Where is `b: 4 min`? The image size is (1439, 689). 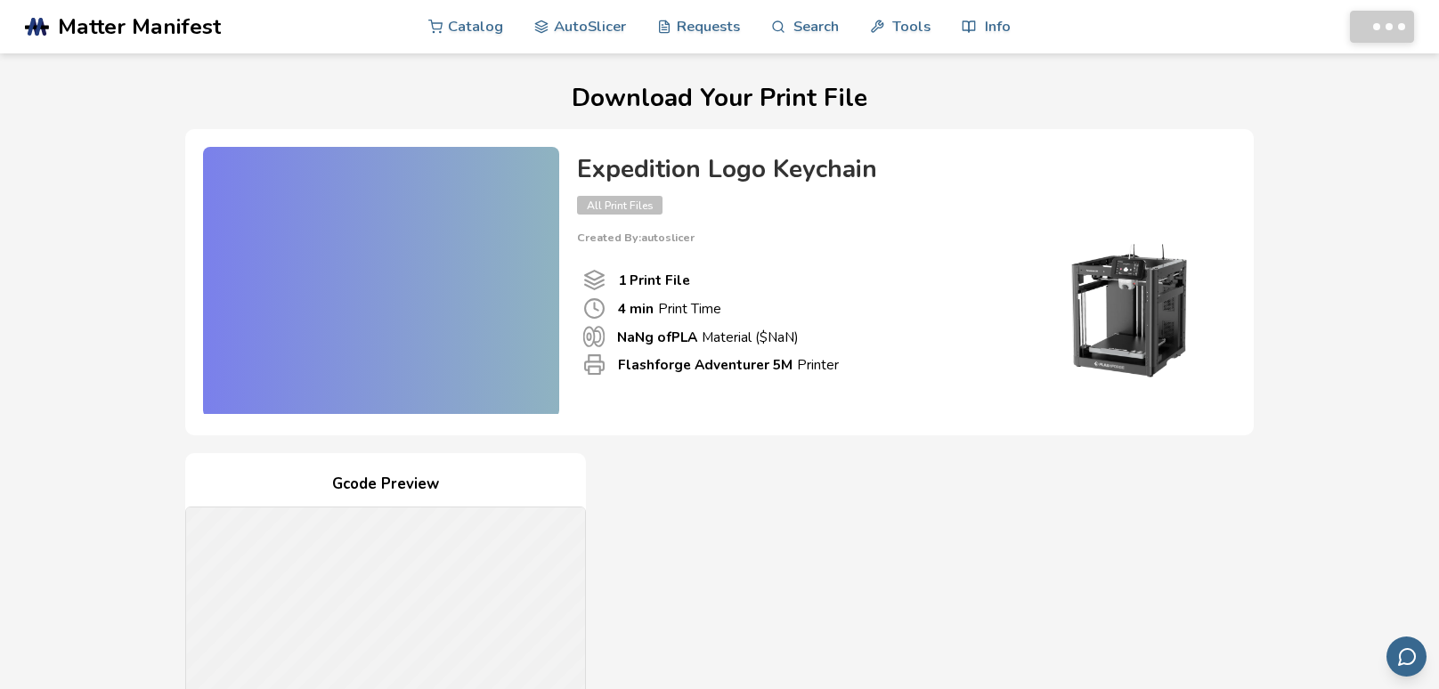 b: 4 min is located at coordinates (636, 308).